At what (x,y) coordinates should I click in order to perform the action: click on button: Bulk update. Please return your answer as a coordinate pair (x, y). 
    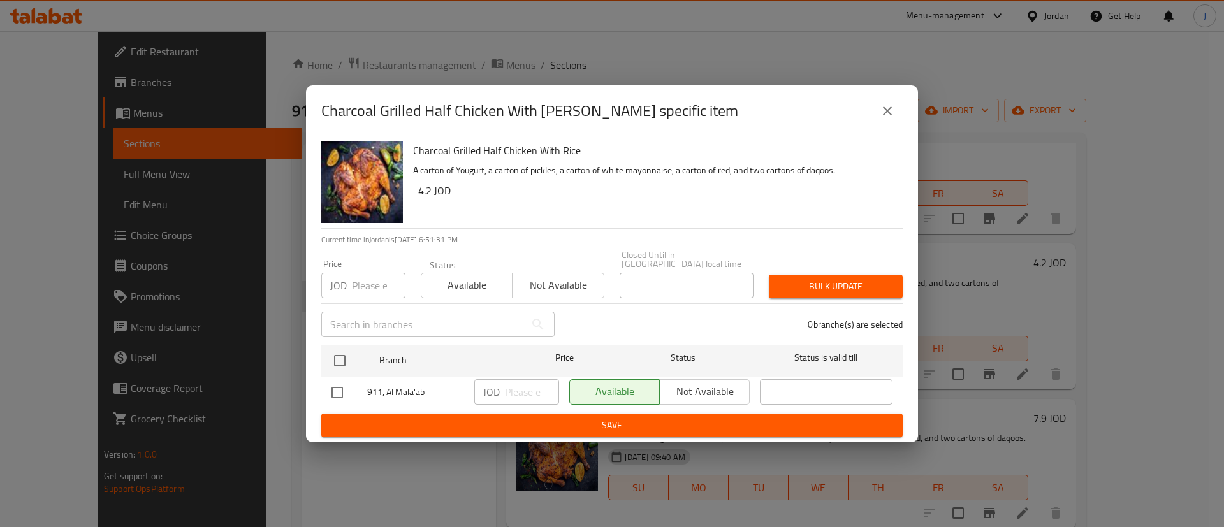
    Looking at the image, I should click on (836, 286).